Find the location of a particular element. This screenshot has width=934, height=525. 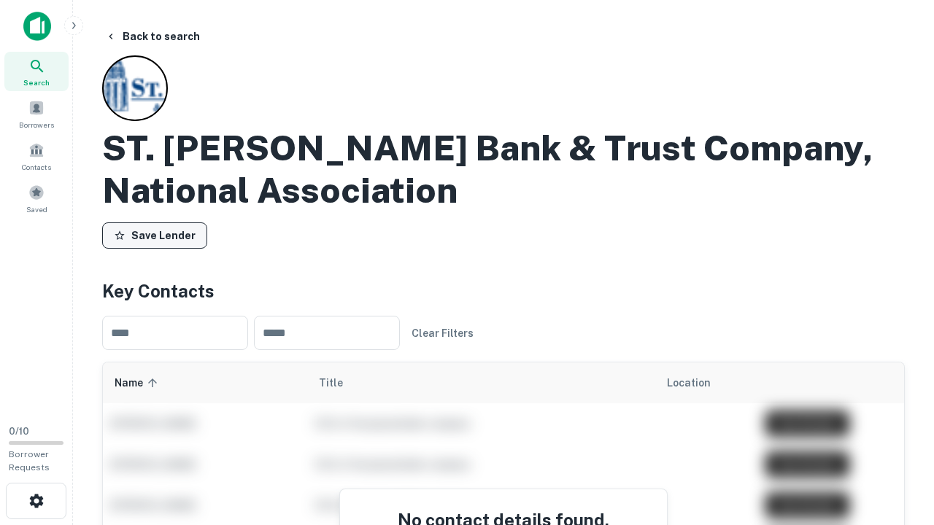

span: Borrowers is located at coordinates (36, 125).